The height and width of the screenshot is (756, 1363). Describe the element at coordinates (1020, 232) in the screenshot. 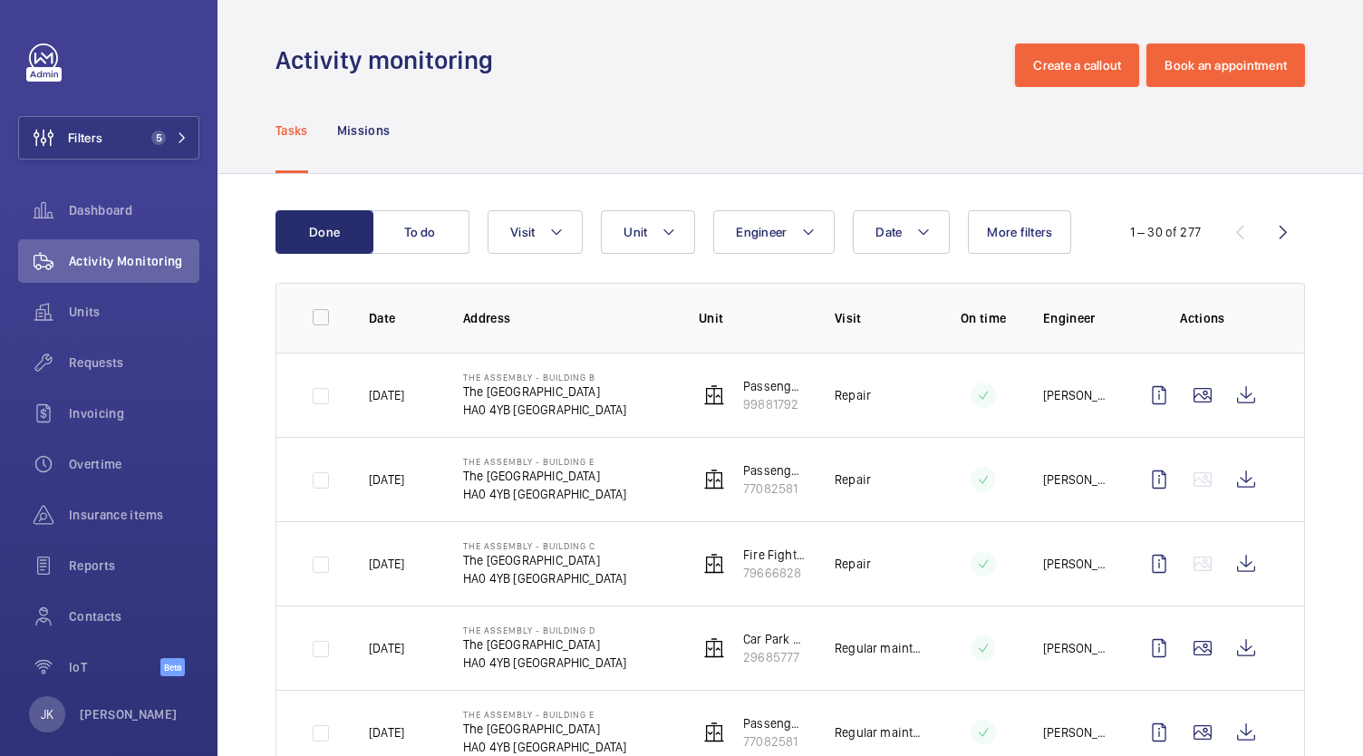

I see `span: More filters` at that location.